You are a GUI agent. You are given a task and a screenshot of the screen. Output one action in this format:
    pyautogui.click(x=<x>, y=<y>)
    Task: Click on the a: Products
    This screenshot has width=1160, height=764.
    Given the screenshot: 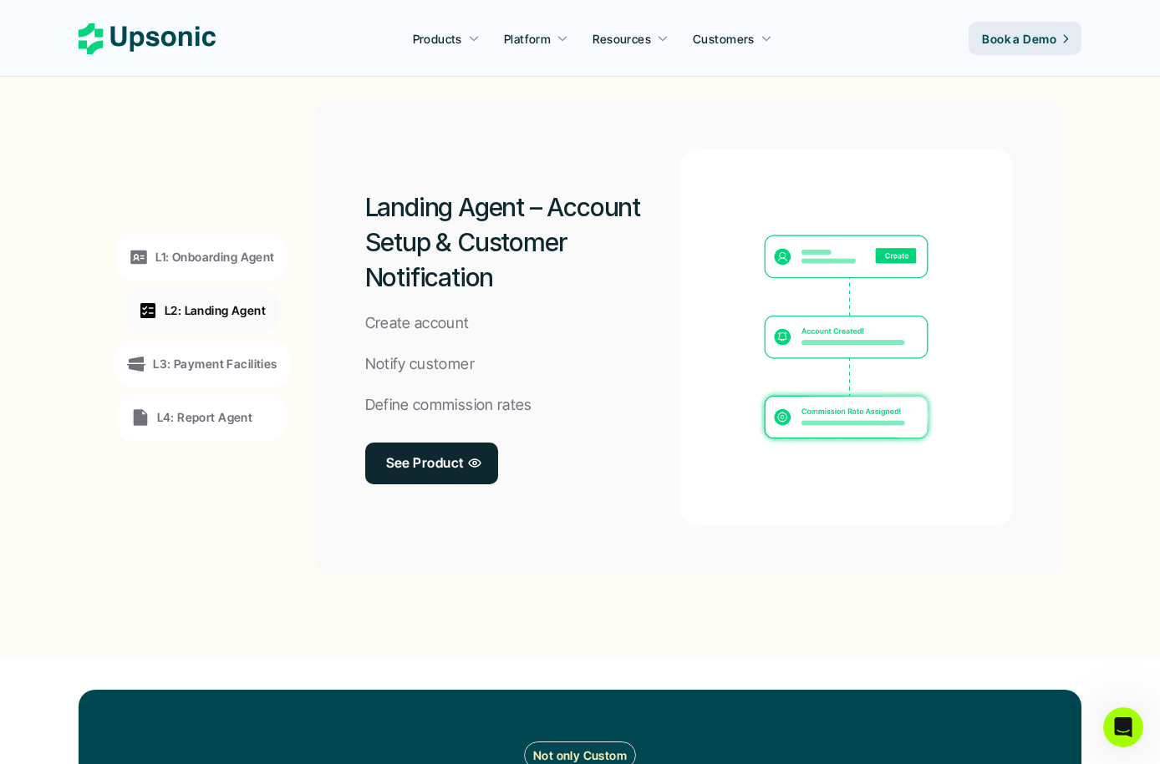 What is the action you would take?
    pyautogui.click(x=446, y=38)
    